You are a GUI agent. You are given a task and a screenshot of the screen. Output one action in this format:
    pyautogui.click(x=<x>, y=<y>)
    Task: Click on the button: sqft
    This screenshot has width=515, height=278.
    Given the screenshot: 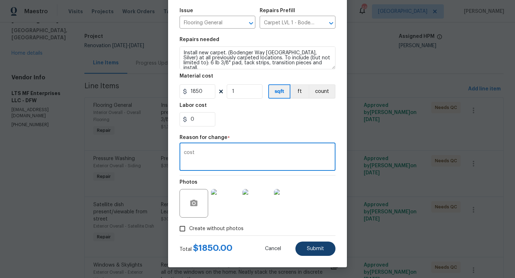 What is the action you would take?
    pyautogui.click(x=279, y=92)
    